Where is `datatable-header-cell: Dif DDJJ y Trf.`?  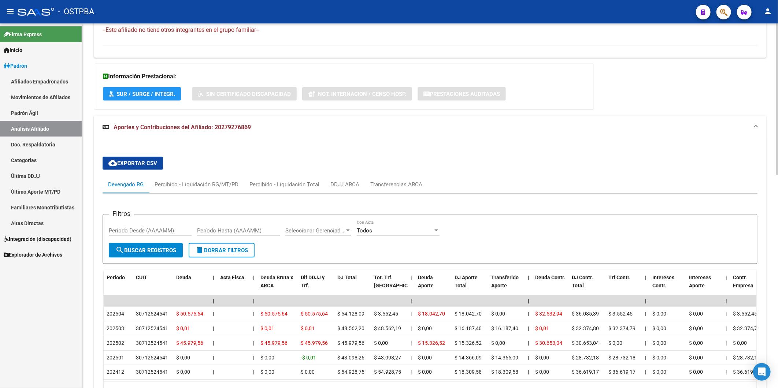
datatable-header-cell: Dif DDJJ y Trf. is located at coordinates (316, 286).